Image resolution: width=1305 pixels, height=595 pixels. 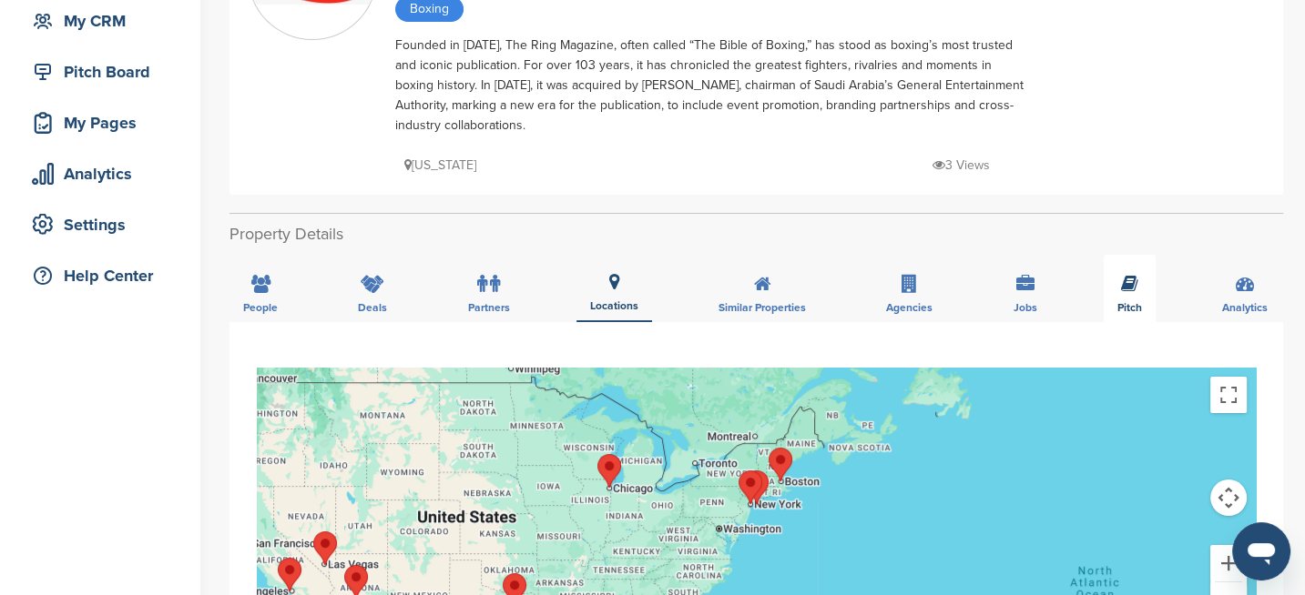 What do you see at coordinates (614, 306) in the screenshot?
I see `span: Locations` at bounding box center [614, 306].